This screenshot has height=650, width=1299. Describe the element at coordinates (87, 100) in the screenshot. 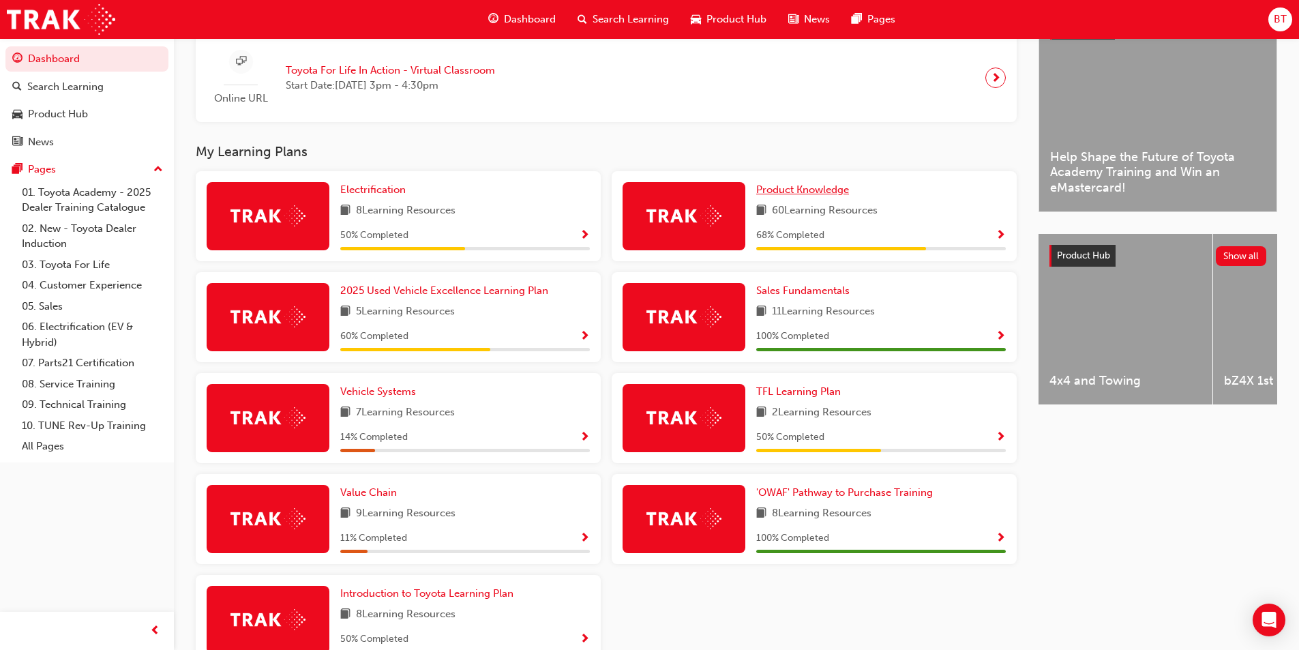

I see `button: DashboardSearch LearningProduct HubNews` at that location.